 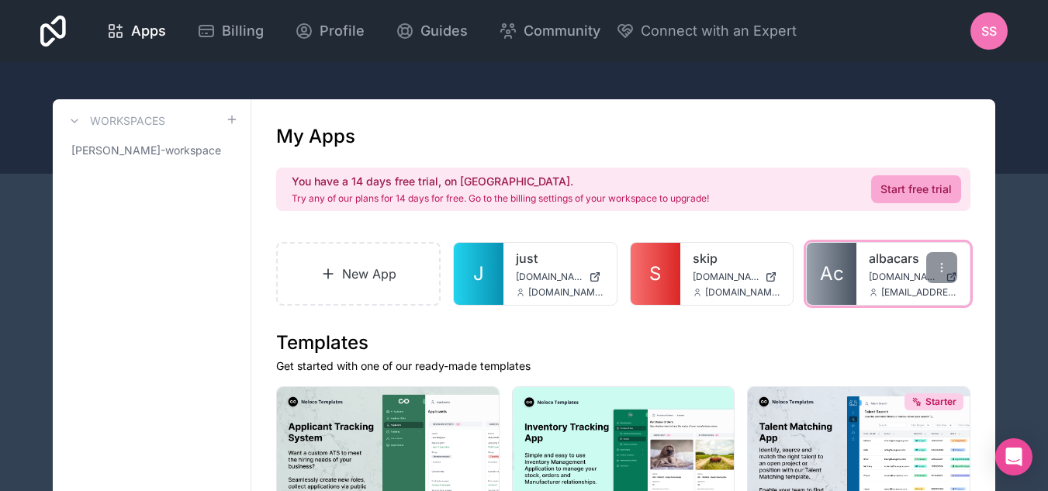 What do you see at coordinates (916, 189) in the screenshot?
I see `a: Start free trial` at bounding box center [916, 189].